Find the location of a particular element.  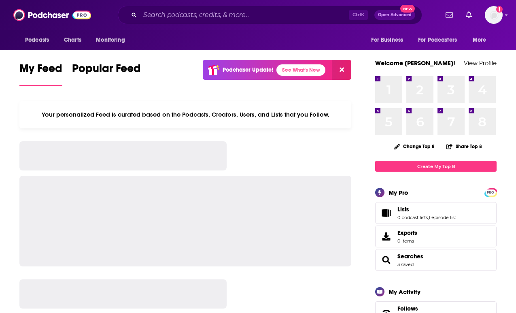

span: Charts is located at coordinates (72, 40).